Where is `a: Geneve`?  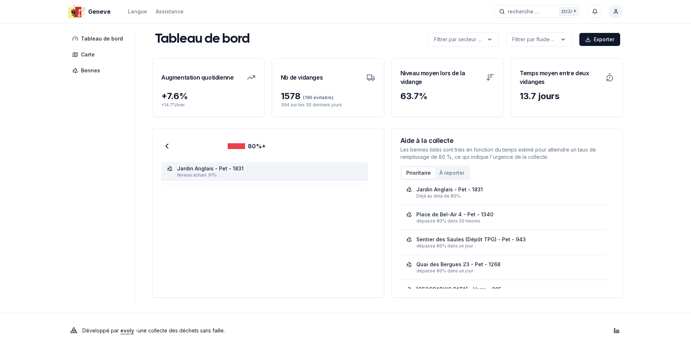 a: Geneve is located at coordinates (91, 12).